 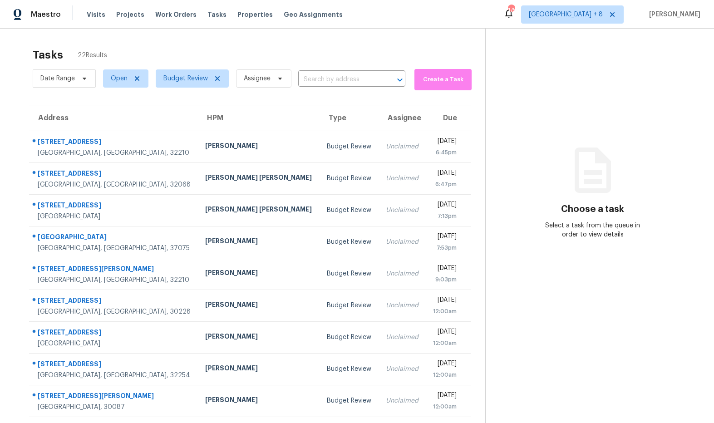 What do you see at coordinates (257, 79) in the screenshot?
I see `span: Assignee` at bounding box center [257, 79].